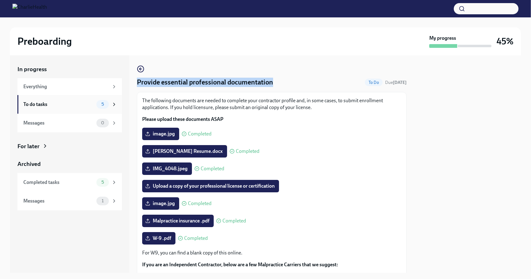 The height and width of the screenshot is (279, 531). What do you see at coordinates (183, 119) in the screenshot?
I see `strong: Please upload these documents ASAP` at bounding box center [183, 119].